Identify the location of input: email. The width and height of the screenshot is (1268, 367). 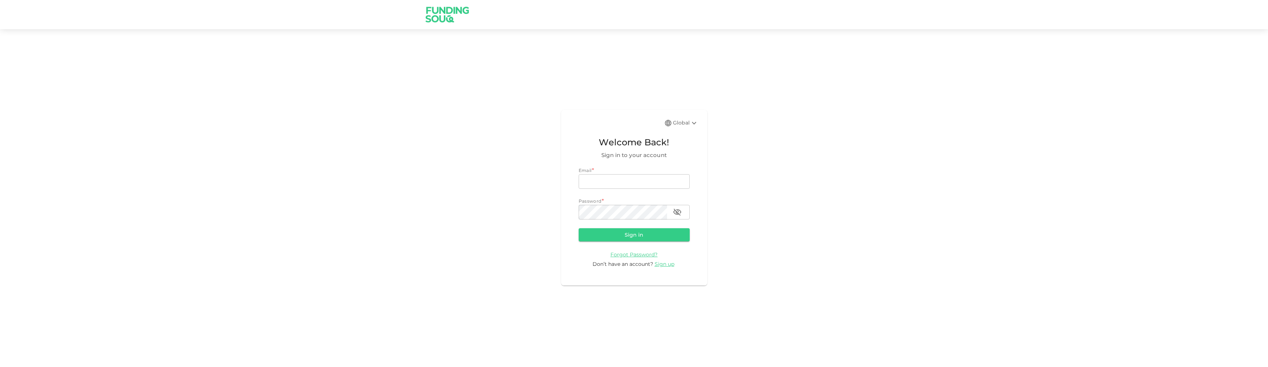
(634, 182).